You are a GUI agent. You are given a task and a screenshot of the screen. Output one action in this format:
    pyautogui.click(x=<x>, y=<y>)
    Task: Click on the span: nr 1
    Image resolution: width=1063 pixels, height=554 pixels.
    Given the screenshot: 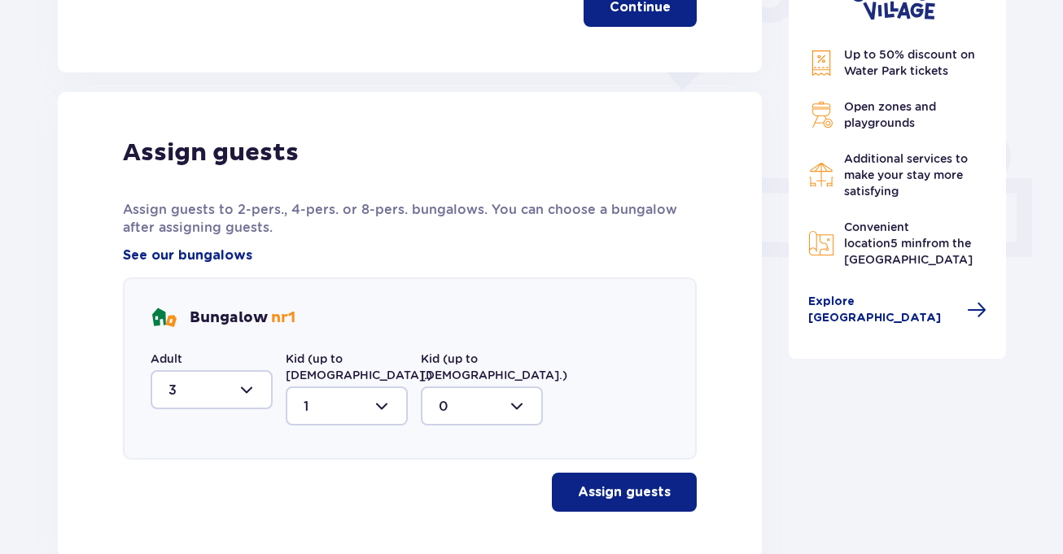 What is the action you would take?
    pyautogui.click(x=283, y=317)
    